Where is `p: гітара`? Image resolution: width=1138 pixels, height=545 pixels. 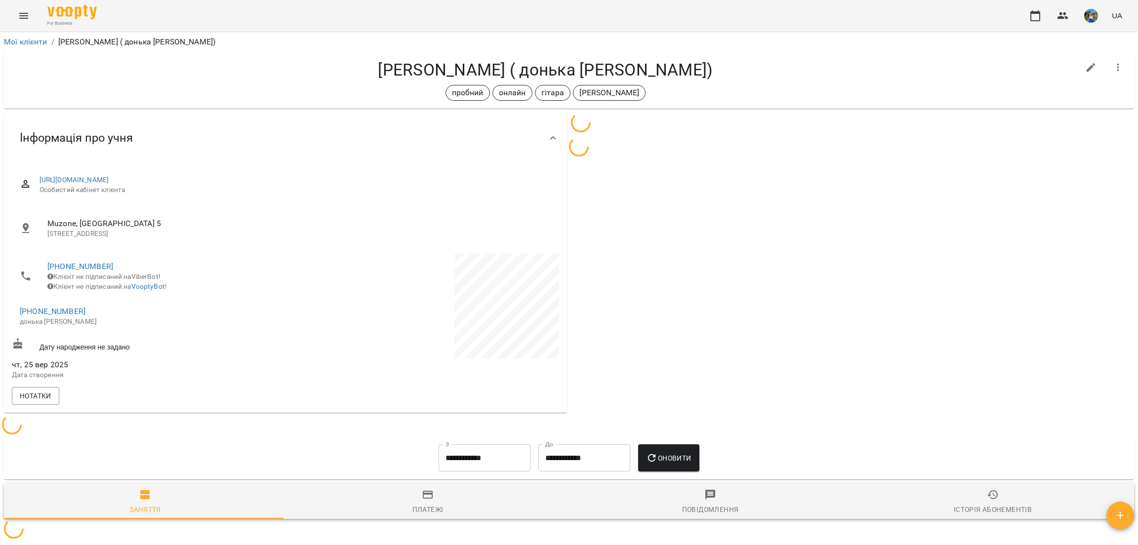
p: гітара is located at coordinates (553, 93).